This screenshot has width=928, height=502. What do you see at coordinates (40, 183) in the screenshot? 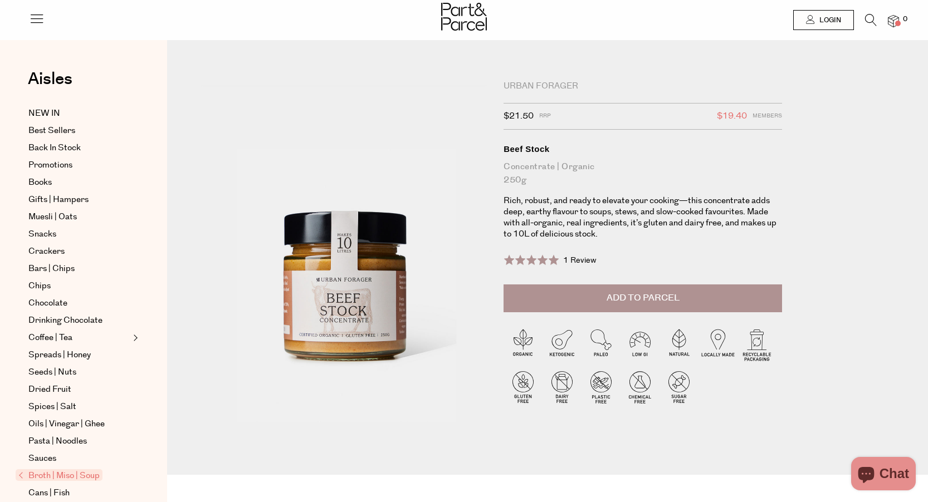
I see `span: Books` at bounding box center [40, 183].